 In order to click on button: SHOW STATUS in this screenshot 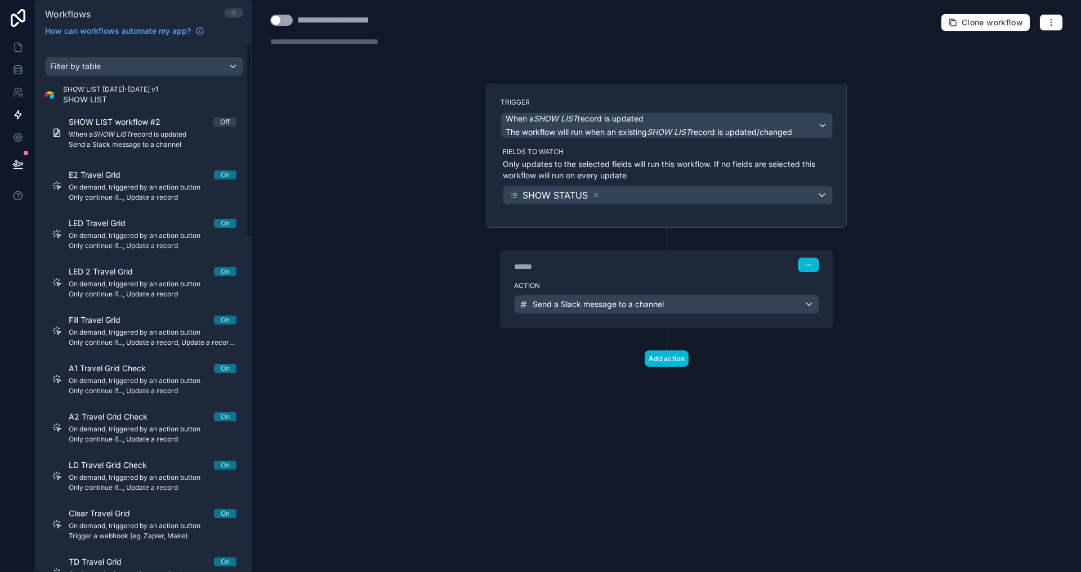, I will do `click(667, 195)`.